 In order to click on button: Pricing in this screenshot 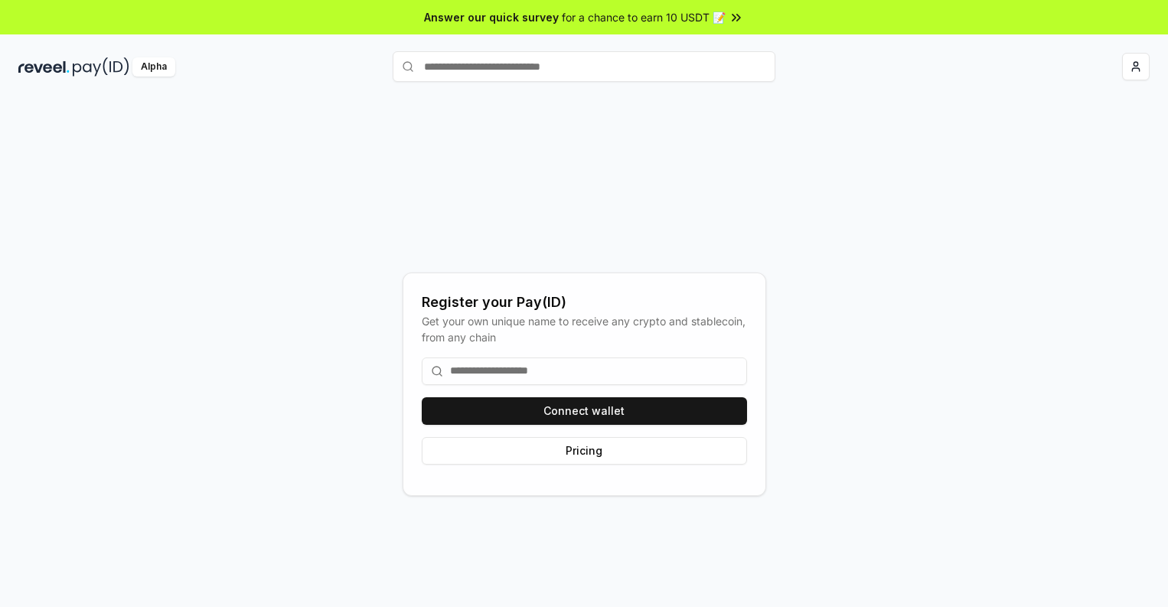, I will do `click(584, 451)`.